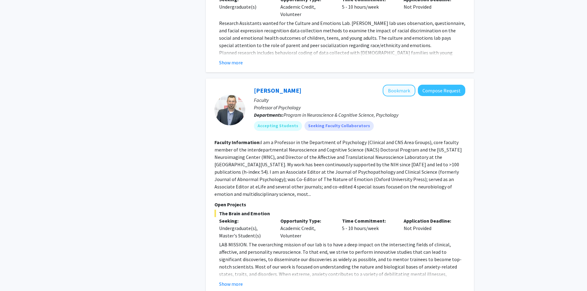 Image resolution: width=587 pixels, height=291 pixels. I want to click on div: Undergraduate(s), Master's Student(s), so click(245, 232).